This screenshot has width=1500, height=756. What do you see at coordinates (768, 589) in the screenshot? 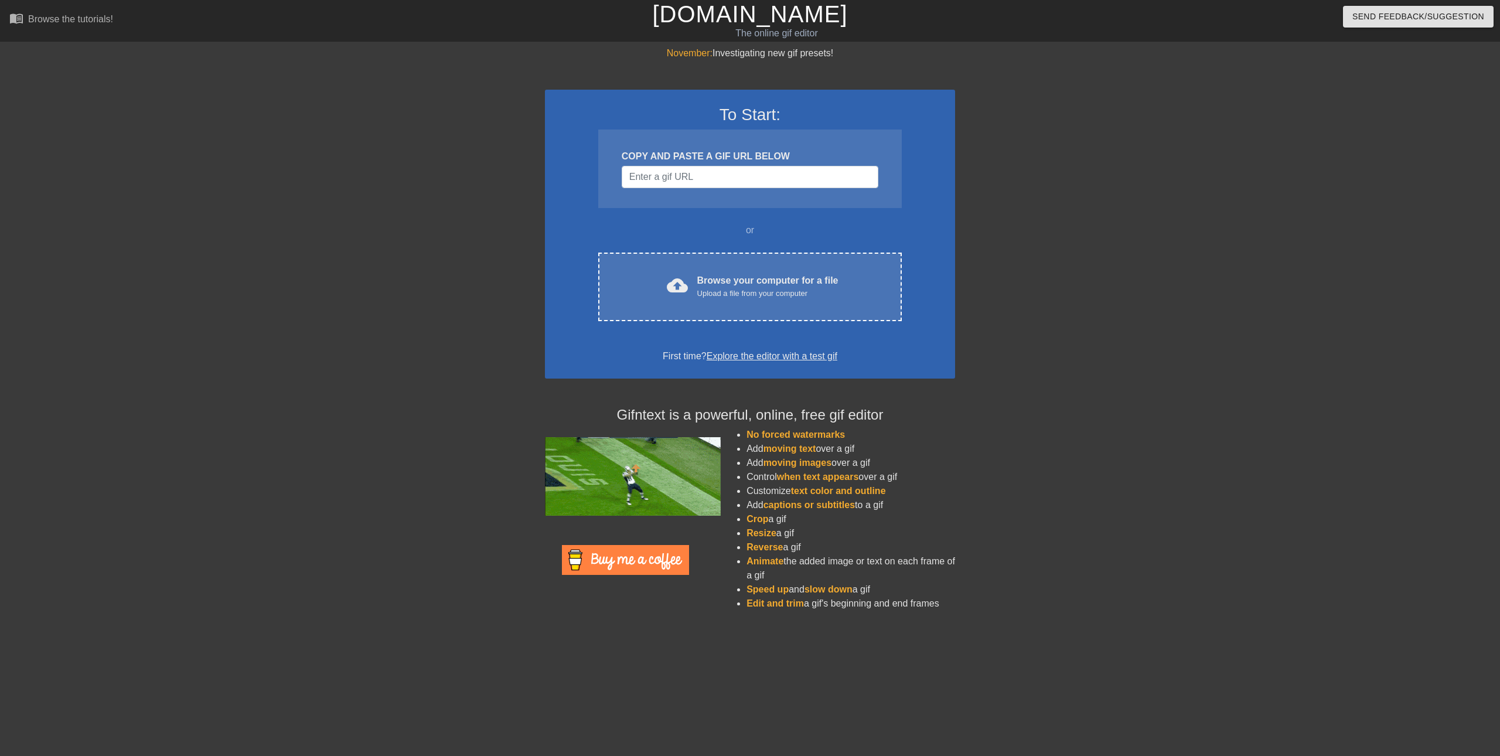
I see `span: Speed up` at bounding box center [768, 589].